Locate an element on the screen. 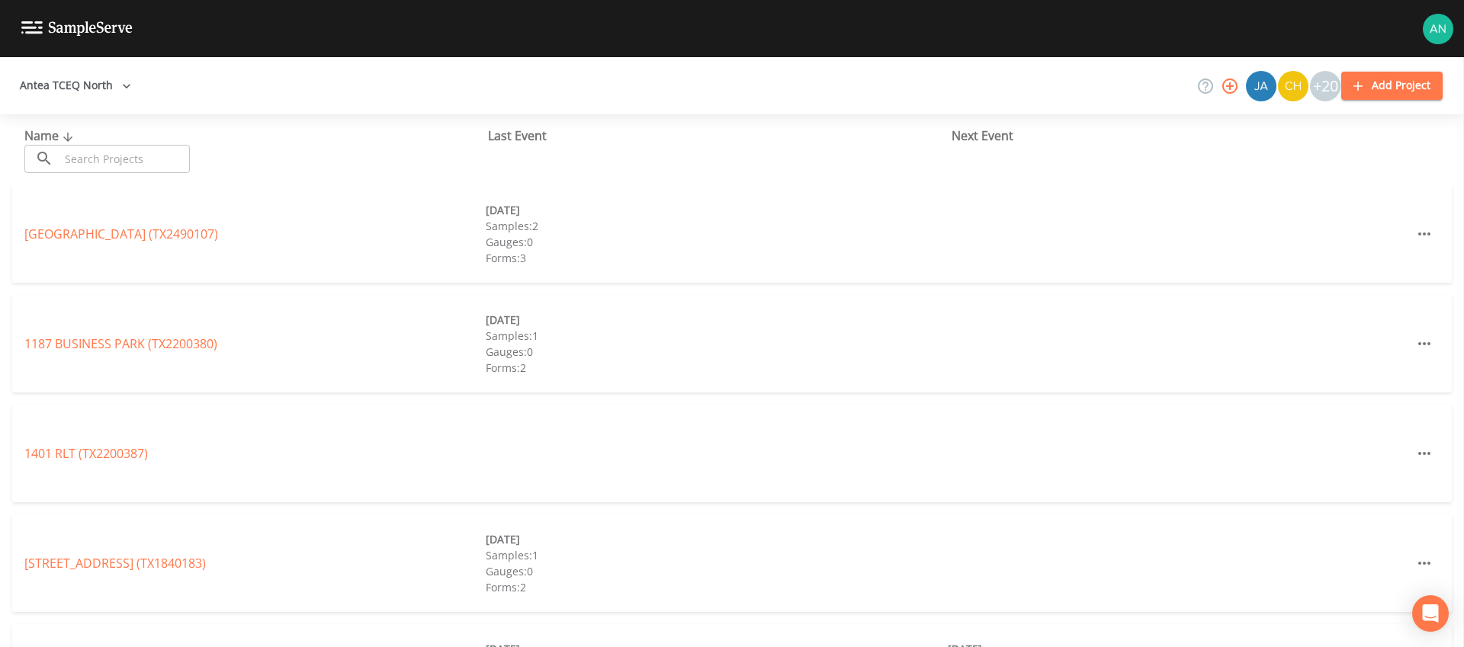  a: 1187 BUSINESS PARK (TX2200380) is located at coordinates (120, 344).